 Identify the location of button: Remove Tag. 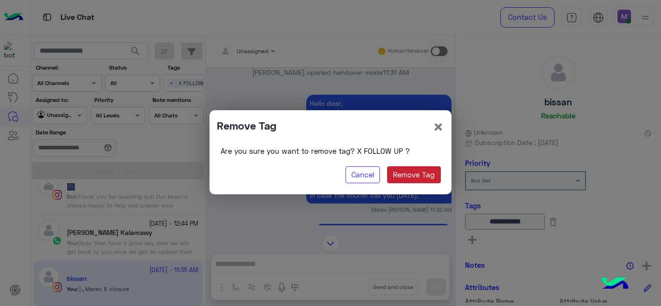
(414, 175).